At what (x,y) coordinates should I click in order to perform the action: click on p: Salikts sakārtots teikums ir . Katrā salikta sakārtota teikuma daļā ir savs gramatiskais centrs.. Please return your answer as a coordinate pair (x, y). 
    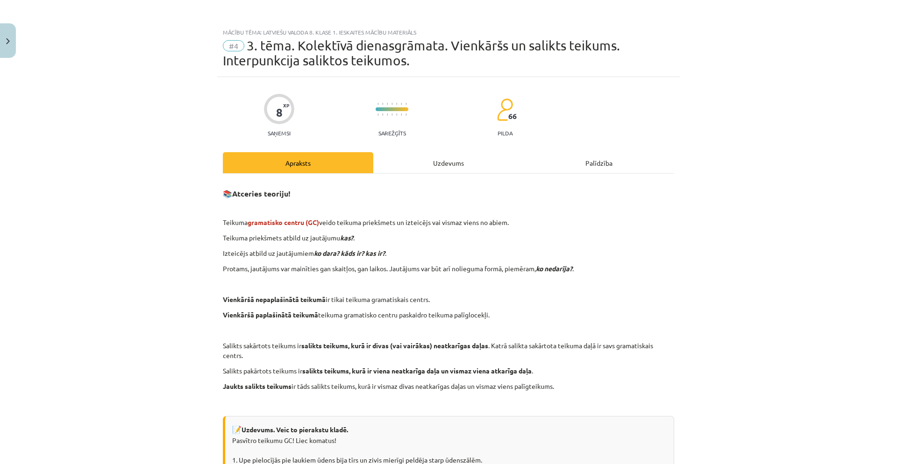
    Looking at the image, I should click on (448, 351).